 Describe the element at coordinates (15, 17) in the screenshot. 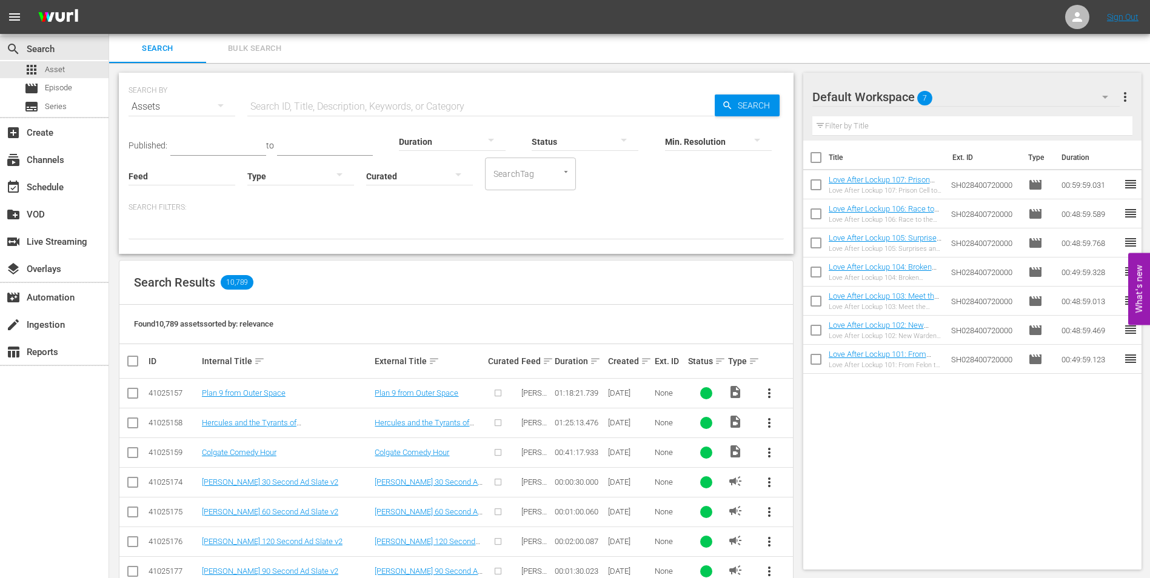

I see `span: menu` at that location.